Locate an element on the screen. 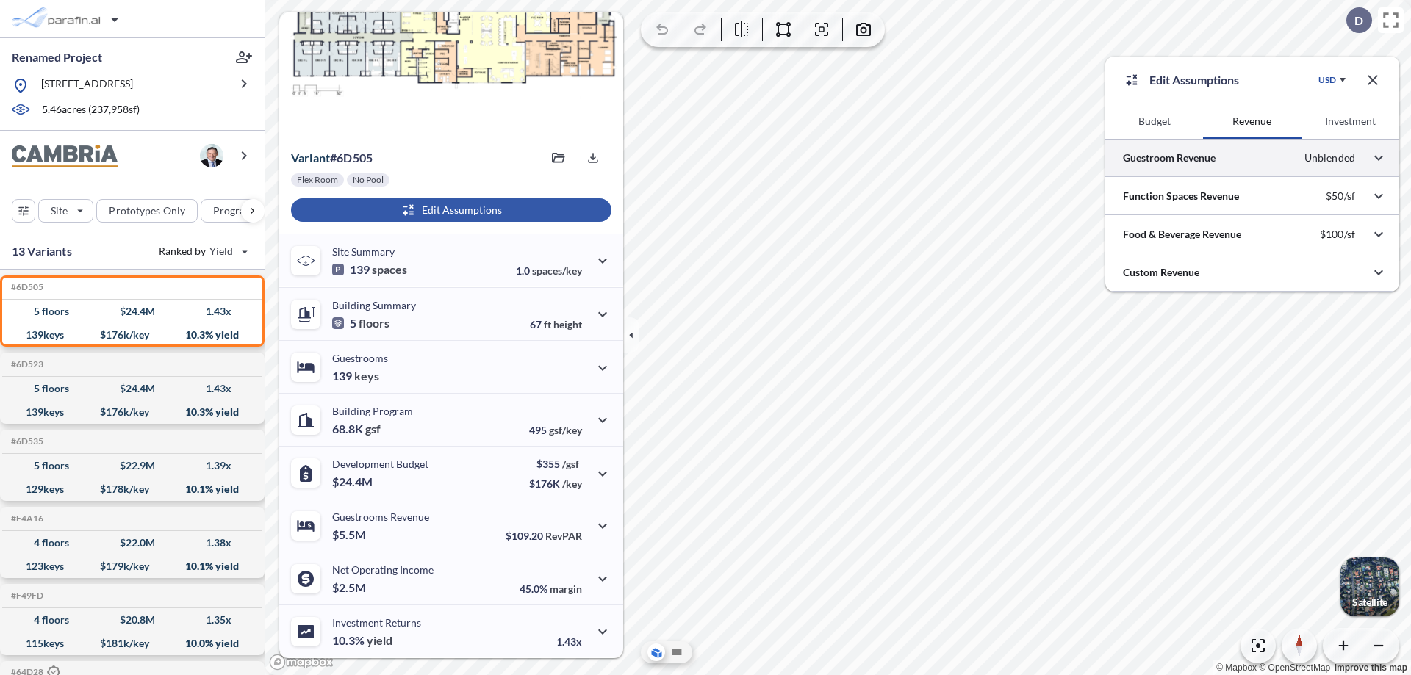 The height and width of the screenshot is (675, 1411). p: Building Summary is located at coordinates (374, 305).